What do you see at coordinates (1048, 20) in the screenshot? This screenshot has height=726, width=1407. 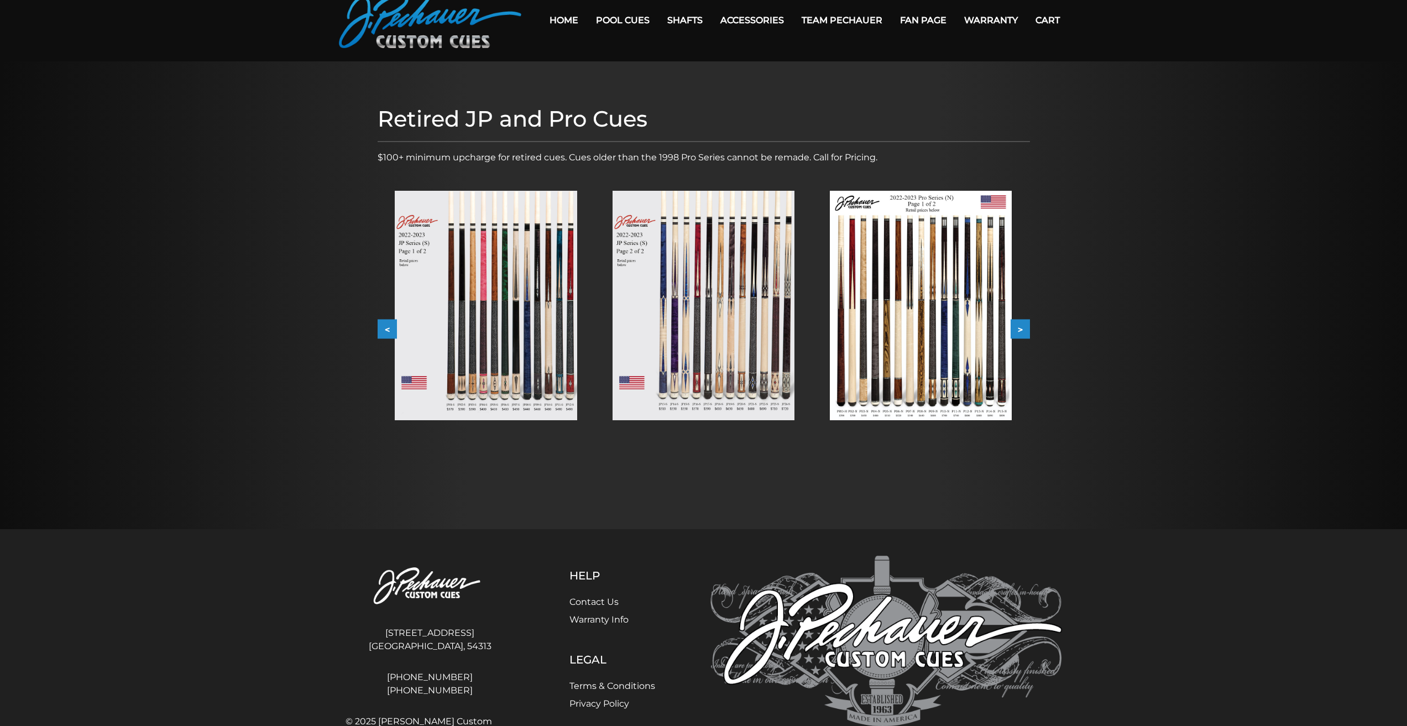 I see `a: Cart` at bounding box center [1048, 20].